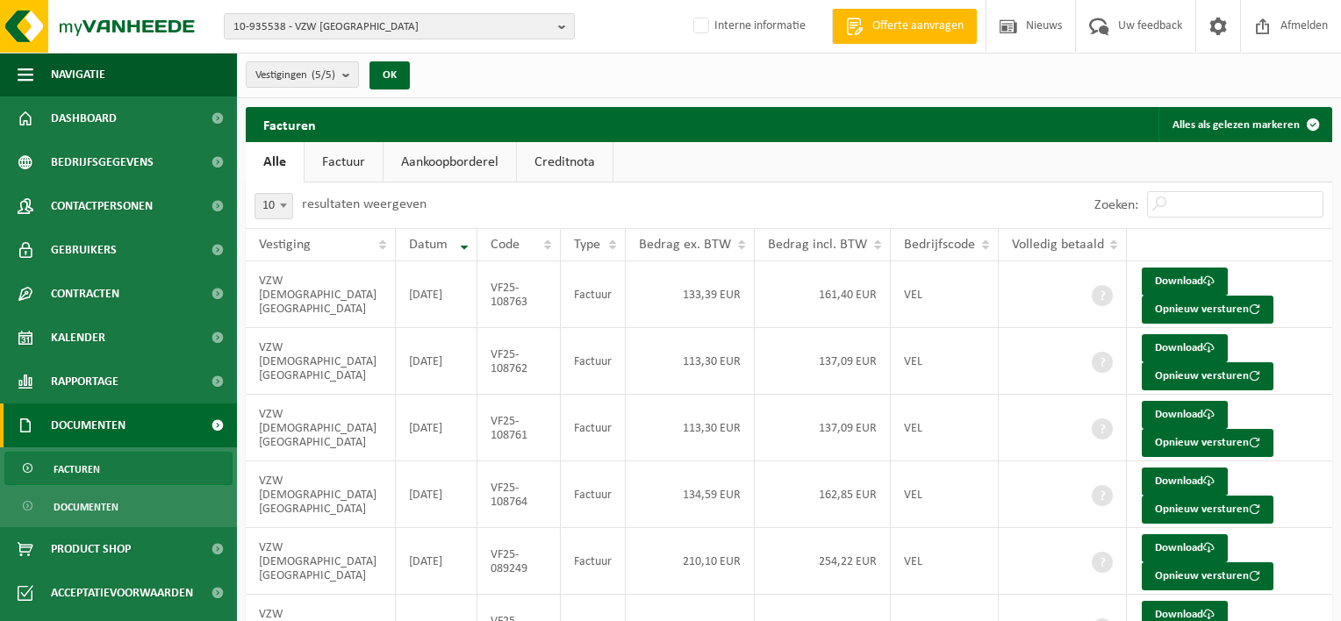  What do you see at coordinates (505, 245) in the screenshot?
I see `span: Code` at bounding box center [505, 245].